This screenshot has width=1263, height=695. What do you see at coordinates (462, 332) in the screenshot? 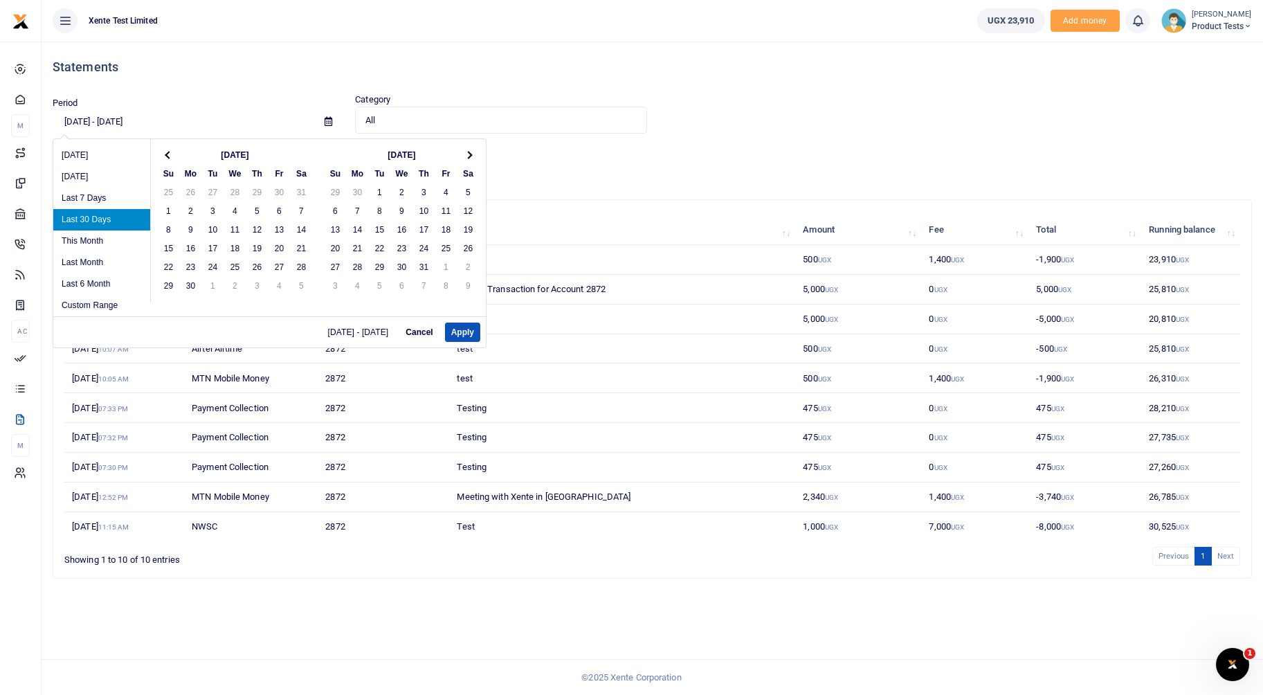
I see `button: Apply` at bounding box center [462, 332].